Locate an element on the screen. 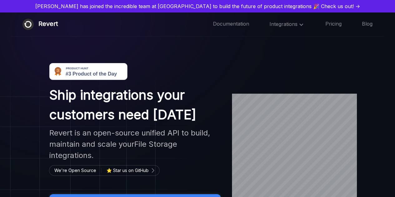  a: ⭐ Star us on GitHub is located at coordinates (130, 171).